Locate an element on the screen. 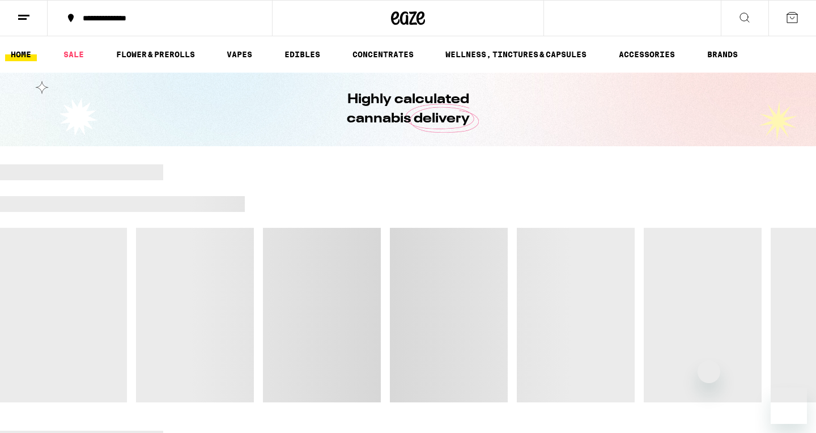 The width and height of the screenshot is (816, 433). a: VAPES is located at coordinates (239, 54).